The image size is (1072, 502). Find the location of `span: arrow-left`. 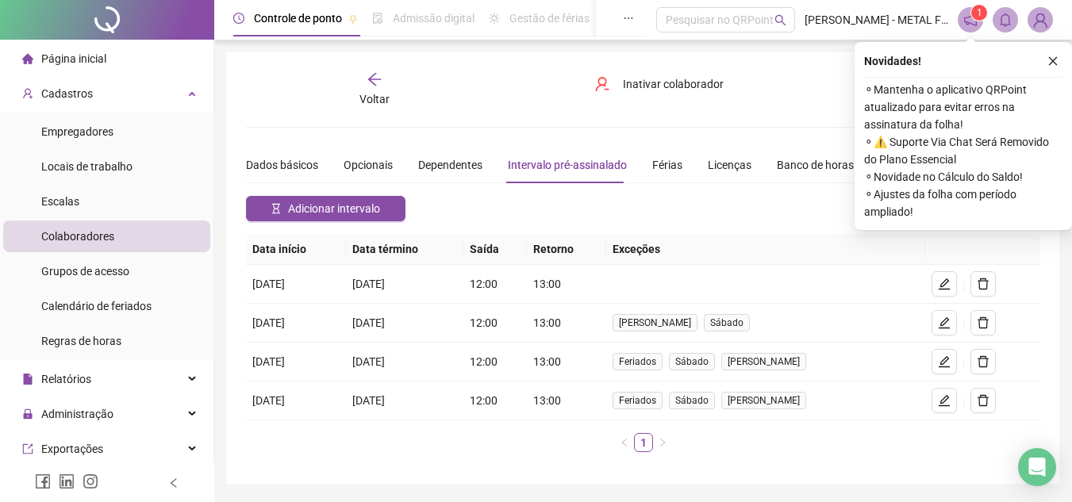

span: arrow-left is located at coordinates (374, 79).